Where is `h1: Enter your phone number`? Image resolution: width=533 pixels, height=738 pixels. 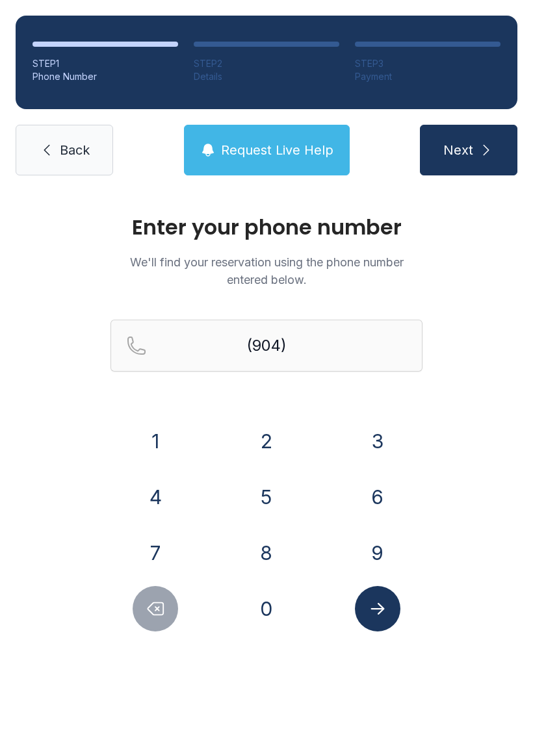 h1: Enter your phone number is located at coordinates (266, 227).